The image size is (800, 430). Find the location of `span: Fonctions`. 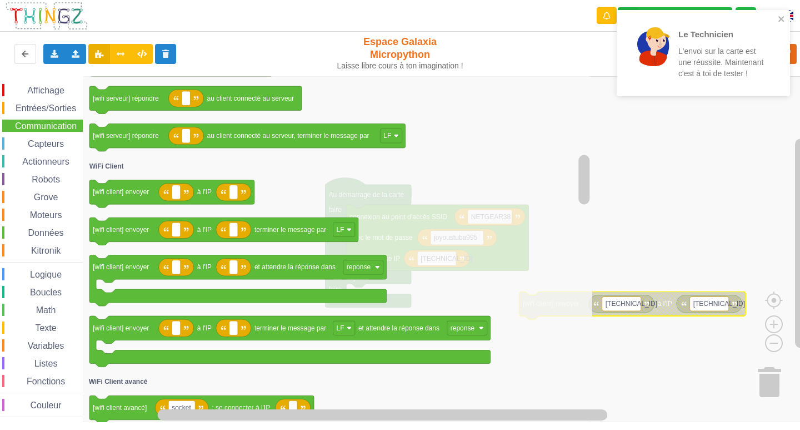

span: Fonctions is located at coordinates (46, 381).